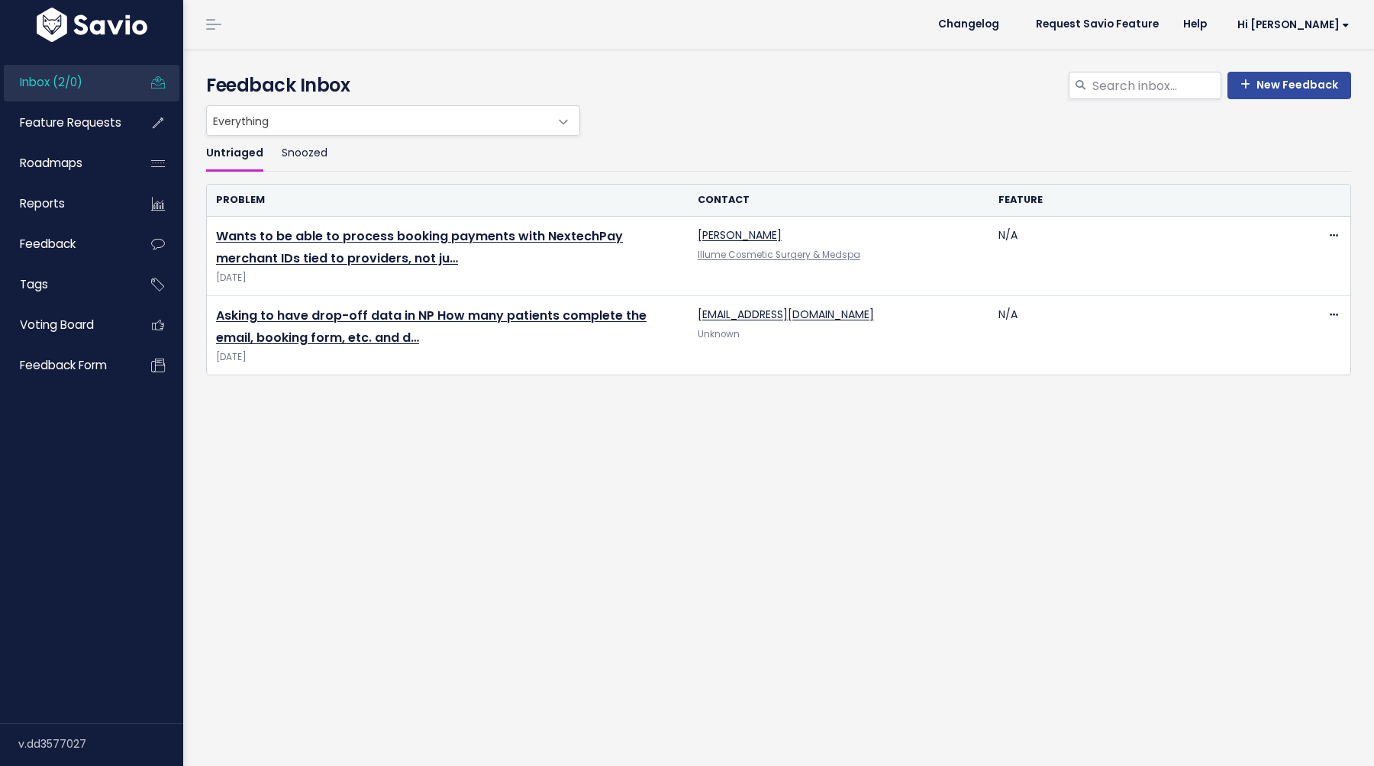 This screenshot has width=1374, height=766. I want to click on a: Help, so click(1195, 24).